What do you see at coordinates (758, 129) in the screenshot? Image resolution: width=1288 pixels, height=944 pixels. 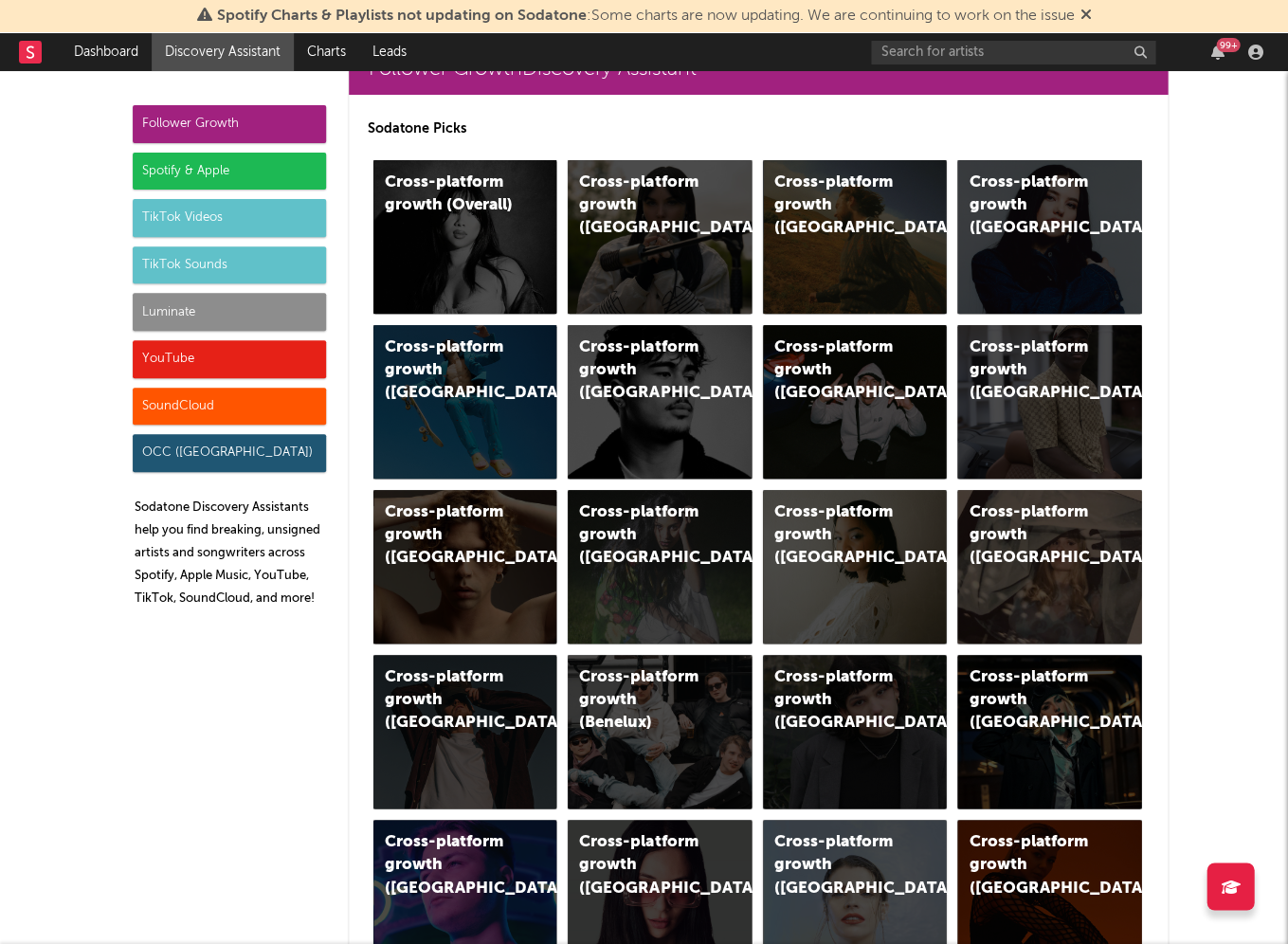 I see `p: Sodatone Picks` at bounding box center [758, 129].